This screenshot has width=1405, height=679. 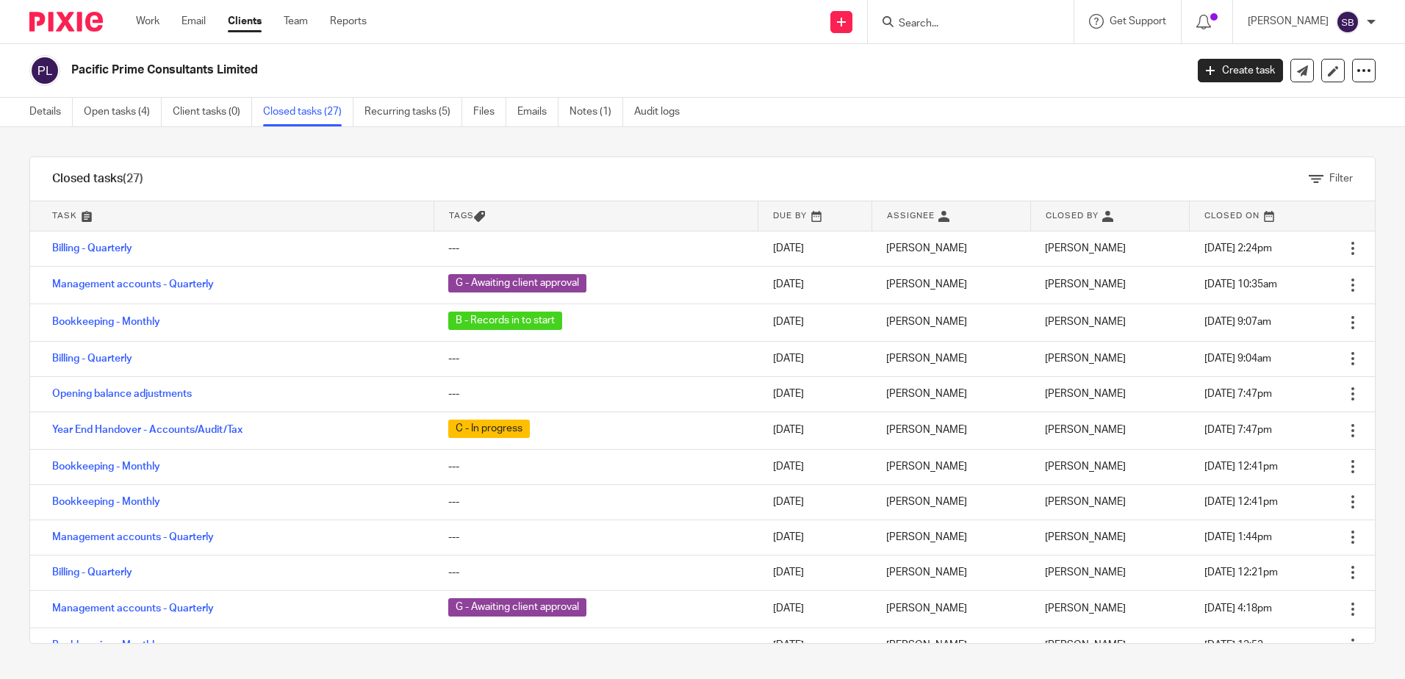 What do you see at coordinates (1137, 21) in the screenshot?
I see `span: Get Support` at bounding box center [1137, 21].